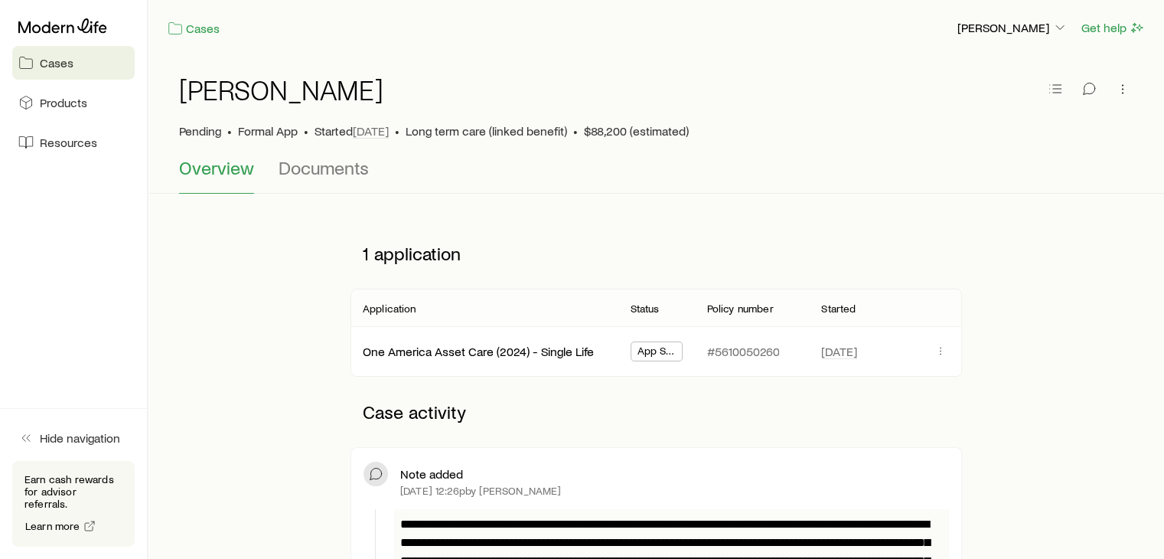 The width and height of the screenshot is (1164, 559). I want to click on span: Products, so click(64, 103).